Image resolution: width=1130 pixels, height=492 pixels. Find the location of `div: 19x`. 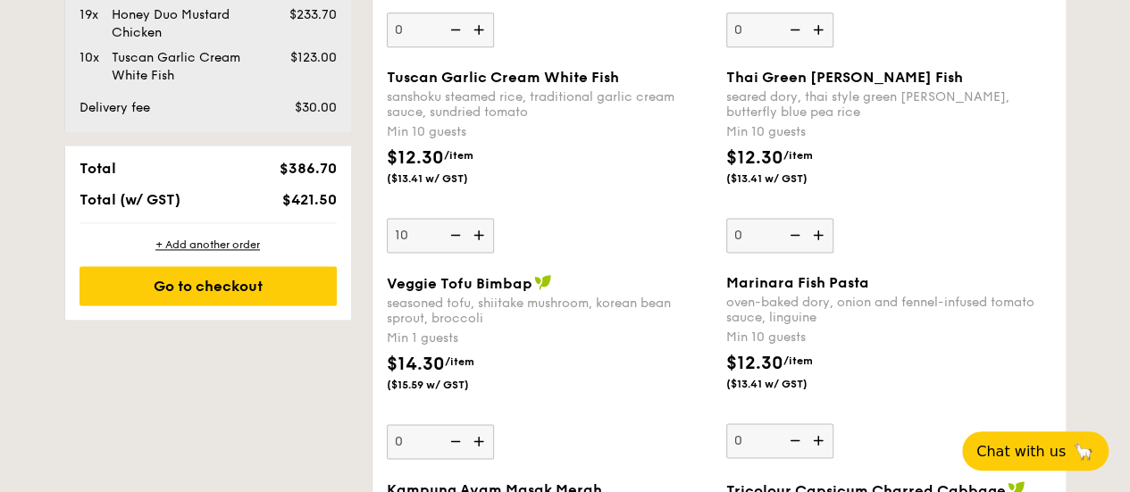

div: 19x is located at coordinates (88, 15).